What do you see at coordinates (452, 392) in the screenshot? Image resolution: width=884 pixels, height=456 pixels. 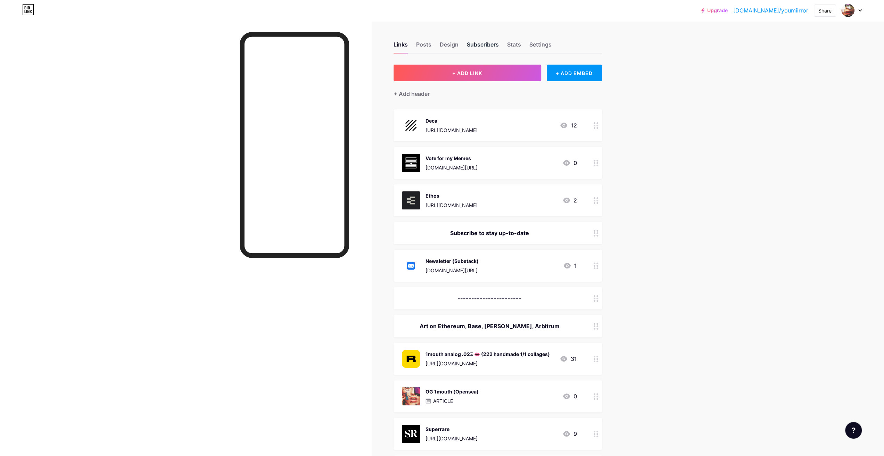 I see `div: OG 1mouth (Opensea)` at bounding box center [452, 392].